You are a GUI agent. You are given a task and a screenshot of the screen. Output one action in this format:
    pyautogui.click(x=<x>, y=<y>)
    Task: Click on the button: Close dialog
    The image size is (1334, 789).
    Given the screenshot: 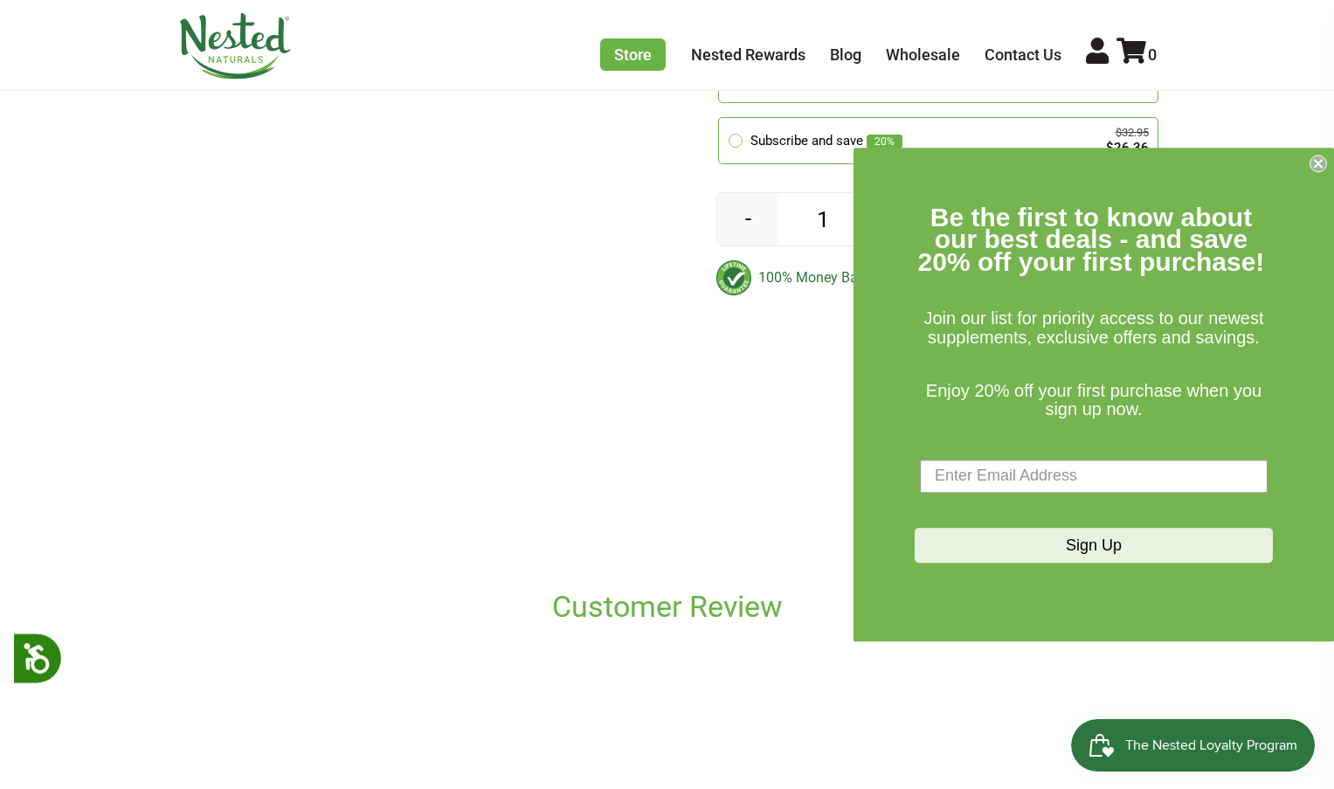 What is the action you would take?
    pyautogui.click(x=1318, y=163)
    